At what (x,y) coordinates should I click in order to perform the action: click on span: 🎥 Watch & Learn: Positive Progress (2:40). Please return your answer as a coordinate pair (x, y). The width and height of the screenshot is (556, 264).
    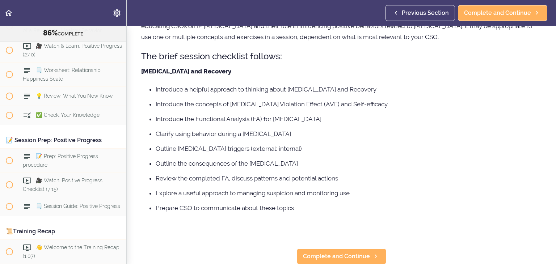
    Looking at the image, I should click on (72, 50).